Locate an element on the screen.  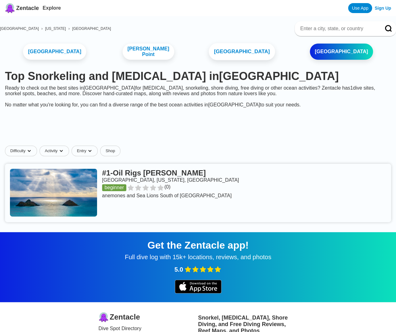
a: Dive Spot Directory is located at coordinates (148, 328).